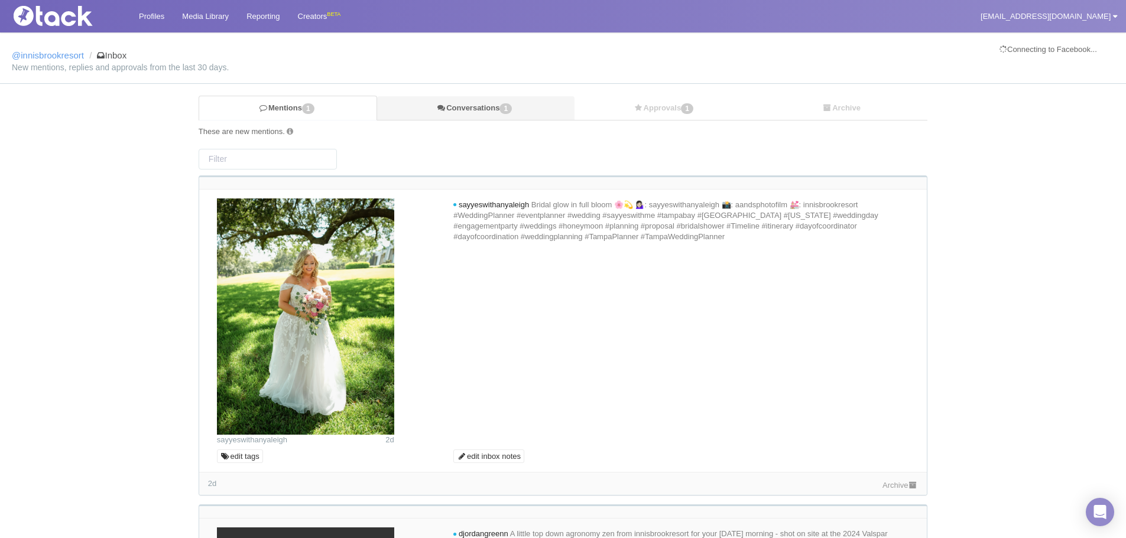 This screenshot has height=538, width=1126. What do you see at coordinates (665, 108) in the screenshot?
I see `a: Approvals1` at bounding box center [665, 108].